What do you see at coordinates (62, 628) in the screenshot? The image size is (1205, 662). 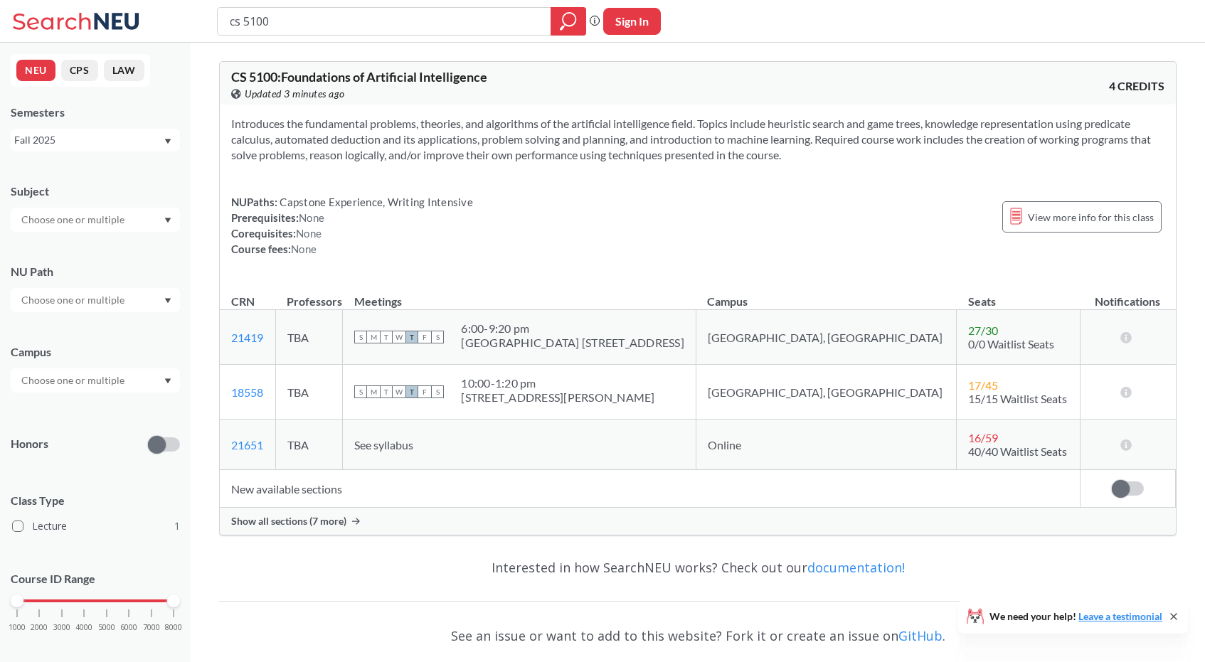 I see `span: 3000` at bounding box center [62, 628].